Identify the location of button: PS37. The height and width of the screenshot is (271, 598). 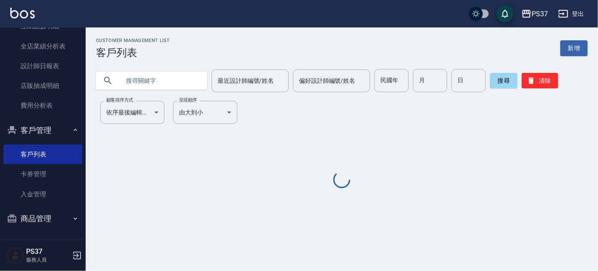
(534, 14).